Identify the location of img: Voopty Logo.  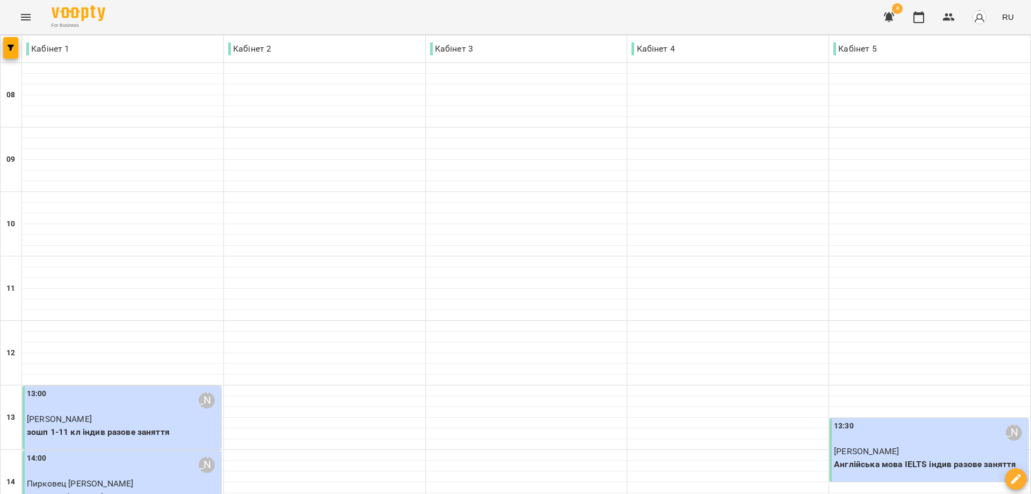
(78, 13).